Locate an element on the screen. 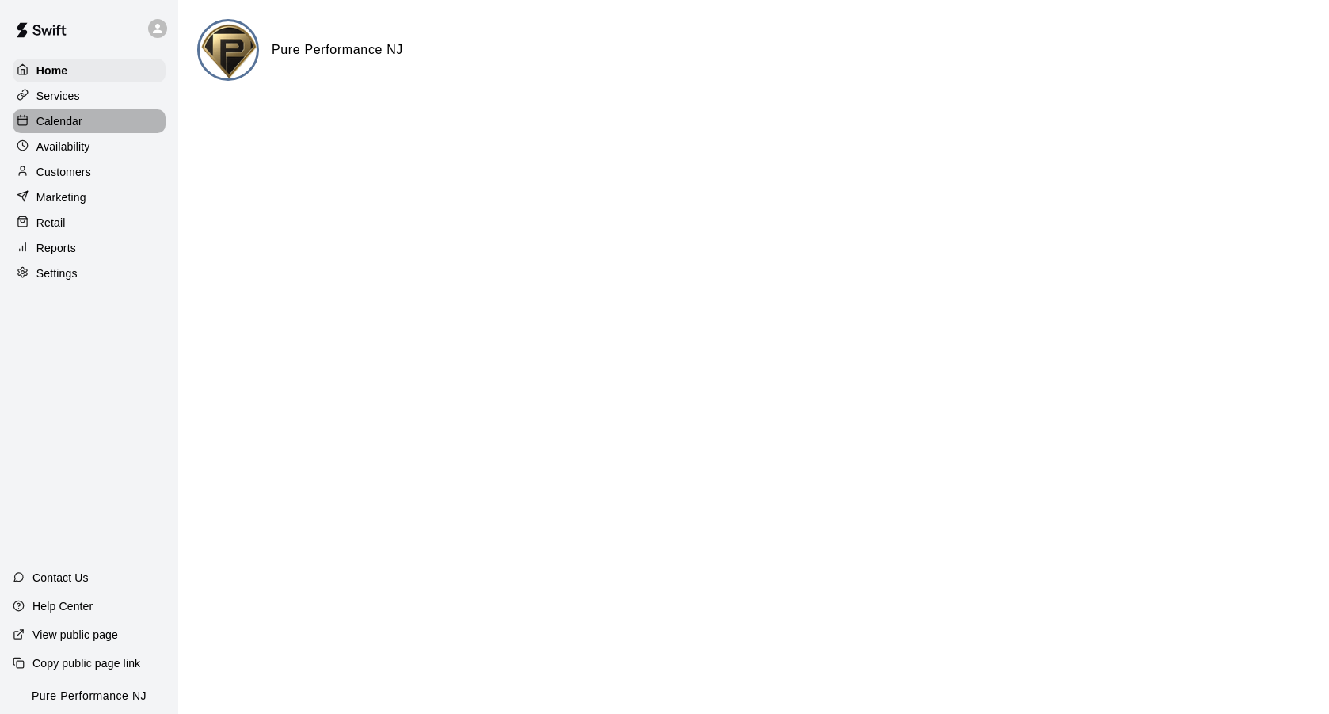 The height and width of the screenshot is (714, 1329). a: Availability is located at coordinates (89, 147).